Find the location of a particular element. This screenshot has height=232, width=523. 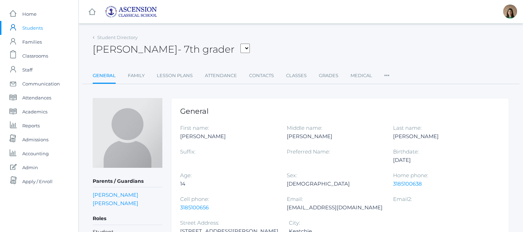

label: Cell phone: is located at coordinates (194, 198).